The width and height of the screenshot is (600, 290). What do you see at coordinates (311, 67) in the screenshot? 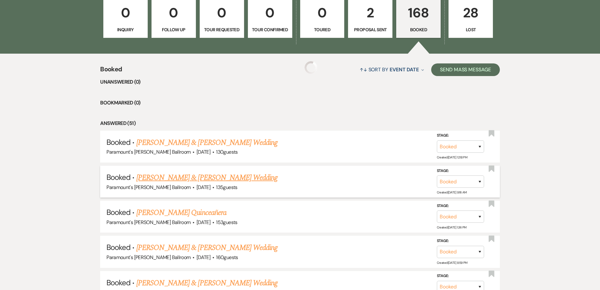
I see `img: loading spinner` at bounding box center [311, 67].